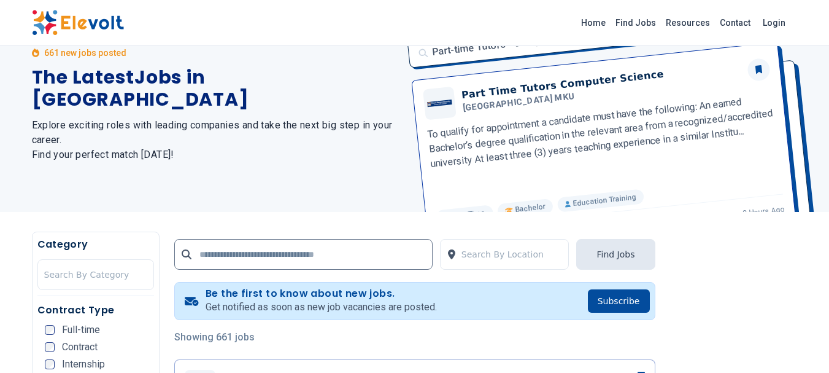  I want to click on p: Get notified as soon as new job vacancies are posted., so click(321, 307).